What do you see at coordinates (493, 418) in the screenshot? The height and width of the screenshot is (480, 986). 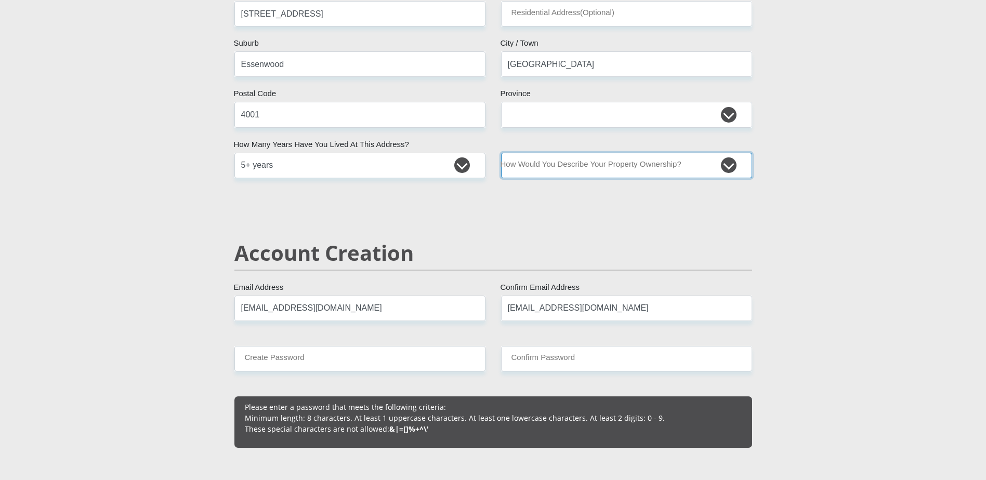 I see `p: Please enter a password that meets the following criteria: Minimum length: 8 characters. At least...` at bounding box center [493, 418].